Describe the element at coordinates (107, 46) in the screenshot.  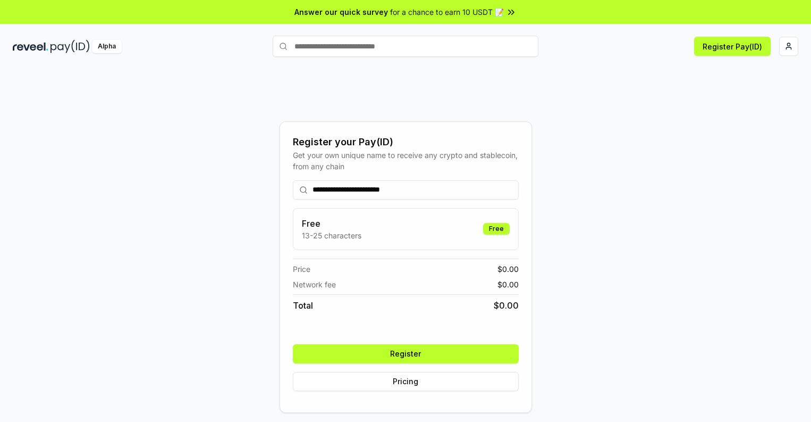
I see `div: Alpha` at that location.